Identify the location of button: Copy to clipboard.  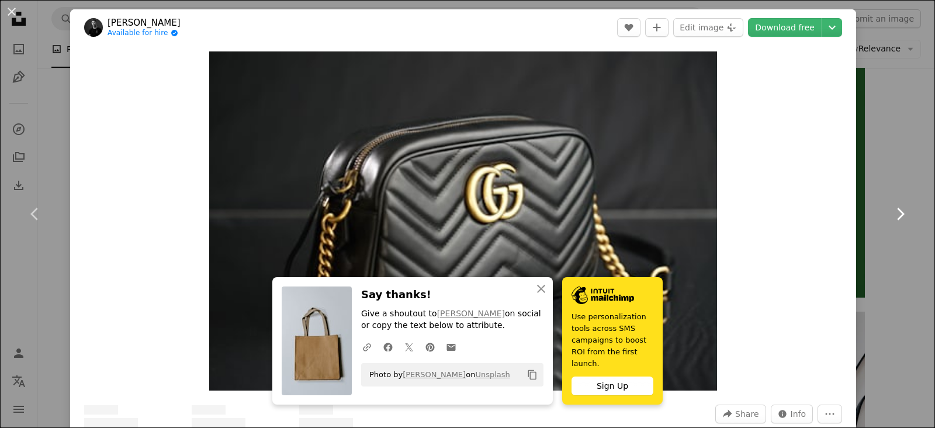
(532, 374).